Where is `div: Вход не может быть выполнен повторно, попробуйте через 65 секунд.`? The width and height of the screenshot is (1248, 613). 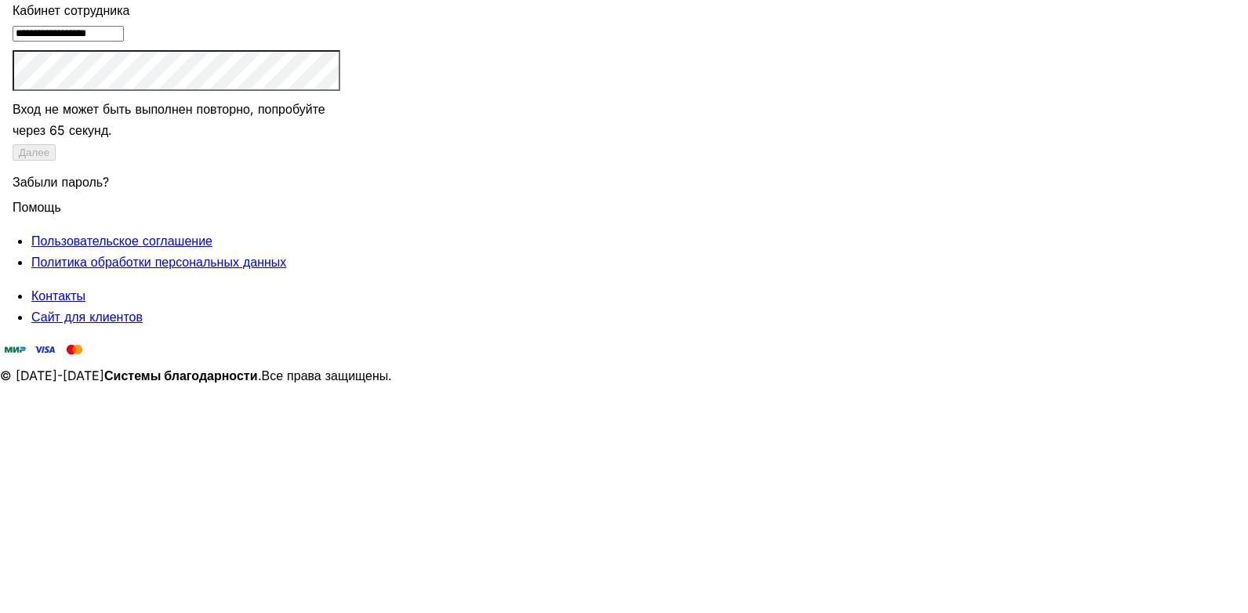 div: Вход не может быть выполнен повторно, попробуйте через 65 секунд. is located at coordinates (176, 120).